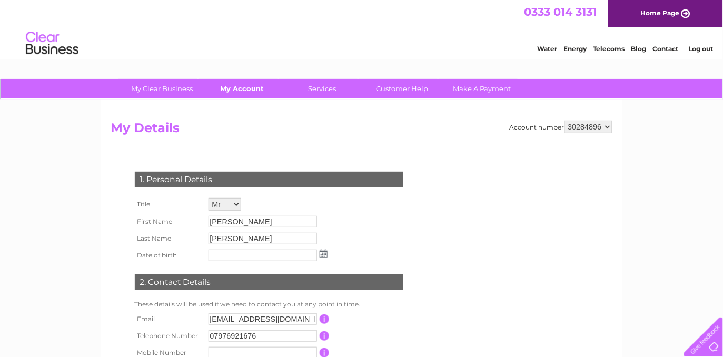 This screenshot has width=723, height=357. I want to click on a: Telecoms, so click(610, 48).